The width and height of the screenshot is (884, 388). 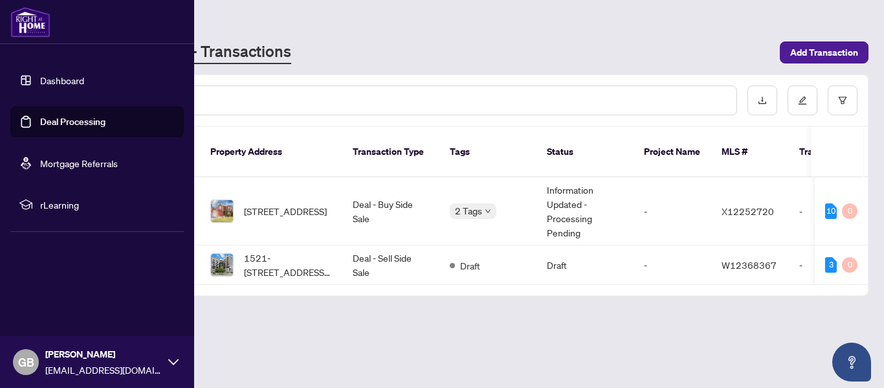 I want to click on span: X12252720, so click(x=747, y=211).